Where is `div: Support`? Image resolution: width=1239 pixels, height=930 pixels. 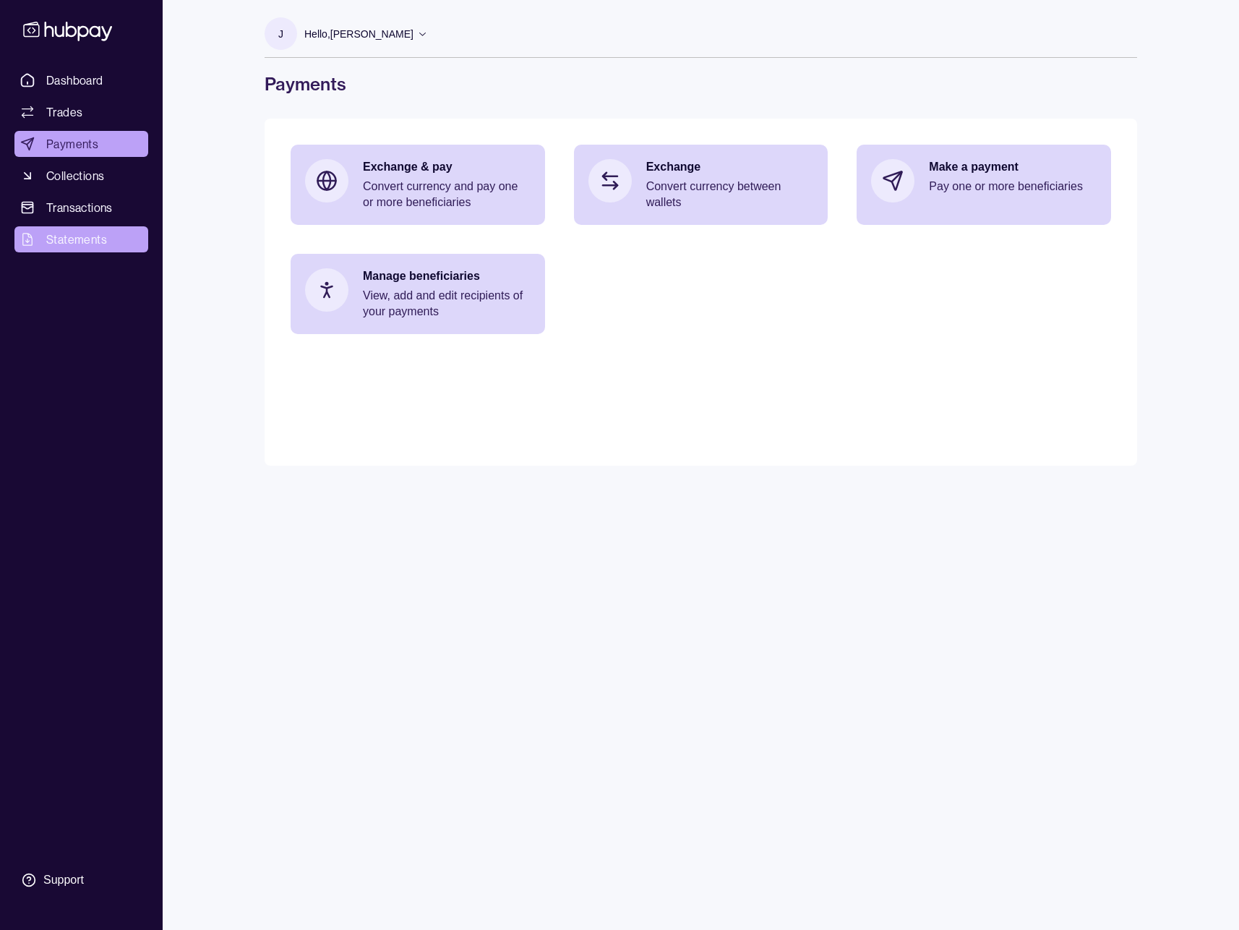 div: Support is located at coordinates (64, 880).